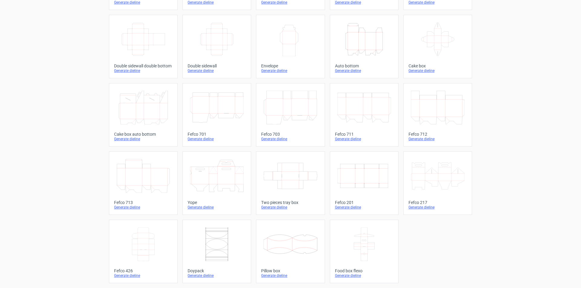 This screenshot has width=581, height=288. I want to click on div: Auto bottom, so click(364, 66).